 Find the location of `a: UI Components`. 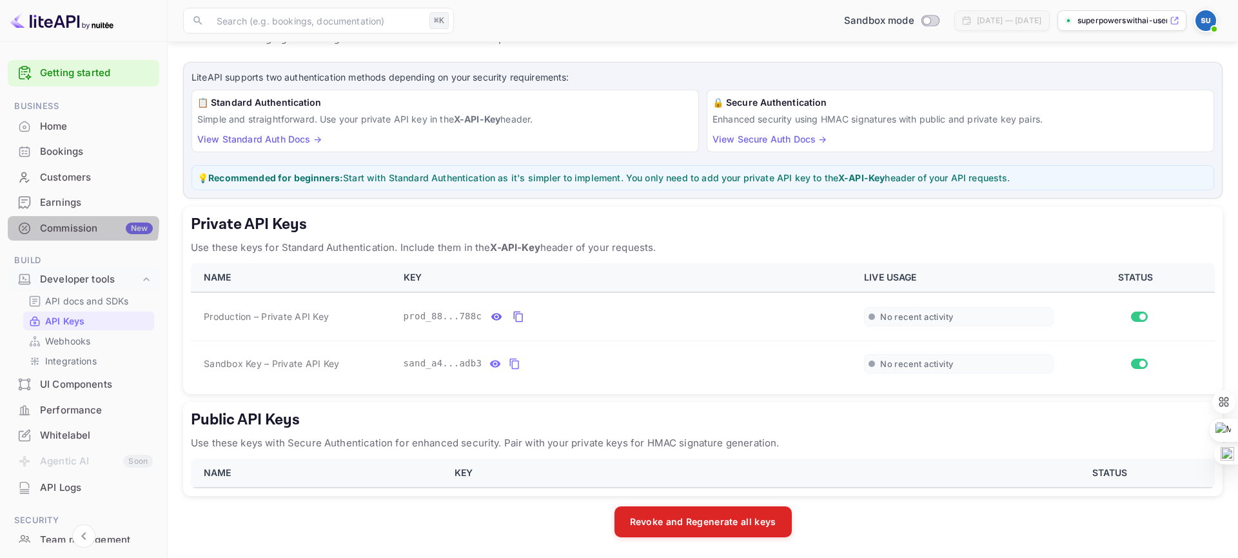

a: UI Components is located at coordinates (83, 384).